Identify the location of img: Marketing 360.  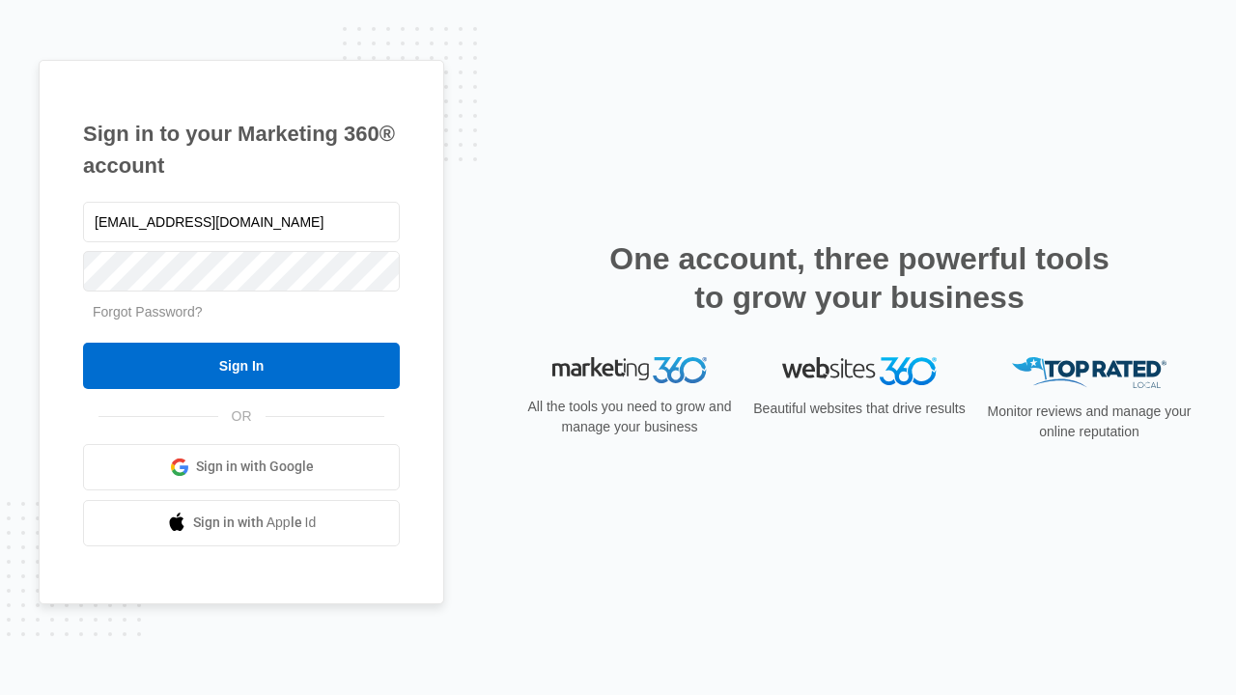
(630, 371).